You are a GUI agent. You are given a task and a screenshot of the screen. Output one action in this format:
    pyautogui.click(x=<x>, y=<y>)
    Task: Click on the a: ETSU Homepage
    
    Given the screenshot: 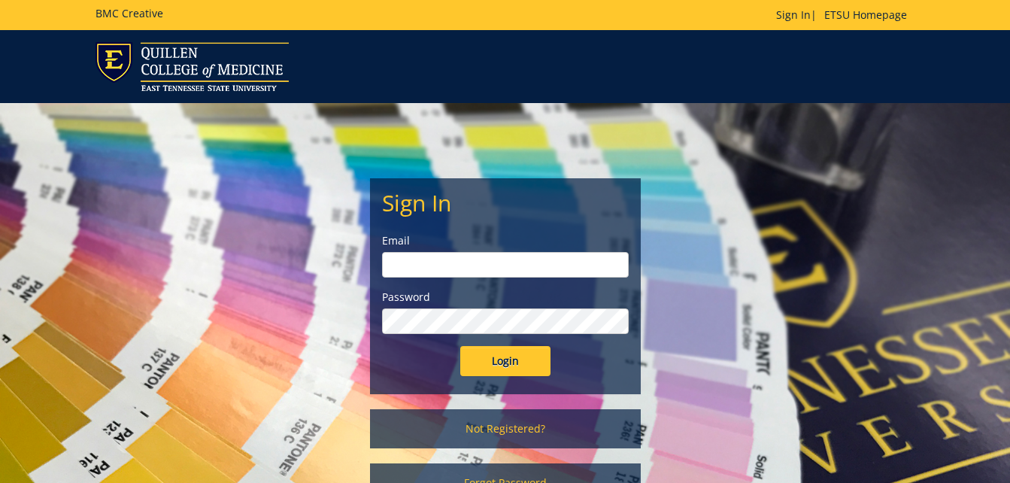 What is the action you would take?
    pyautogui.click(x=865, y=14)
    